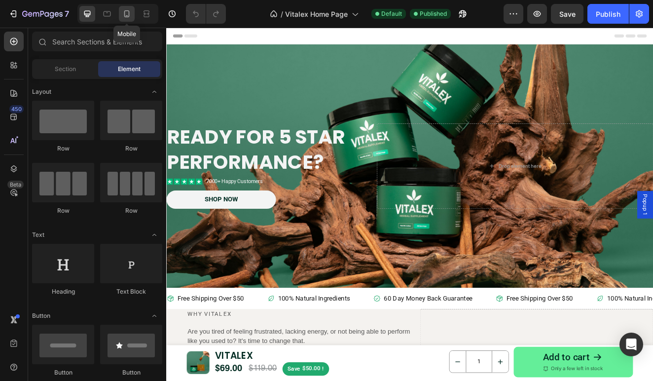 Image resolution: width=653 pixels, height=381 pixels. I want to click on div: Open Intercom Messenger, so click(632, 344).